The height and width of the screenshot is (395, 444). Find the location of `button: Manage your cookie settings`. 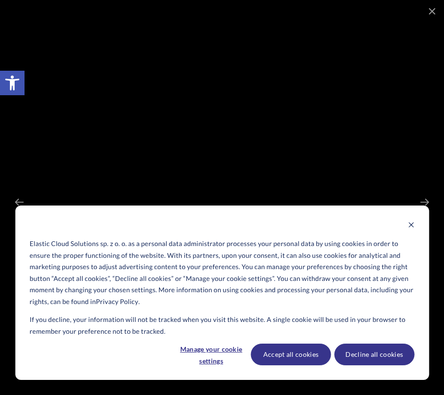

button: Manage your cookie settings is located at coordinates (211, 355).